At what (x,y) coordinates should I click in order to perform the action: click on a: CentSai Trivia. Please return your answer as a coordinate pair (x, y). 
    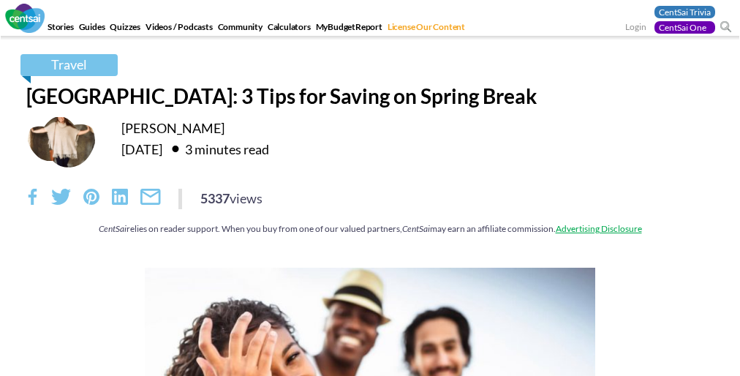
    Looking at the image, I should click on (685, 12).